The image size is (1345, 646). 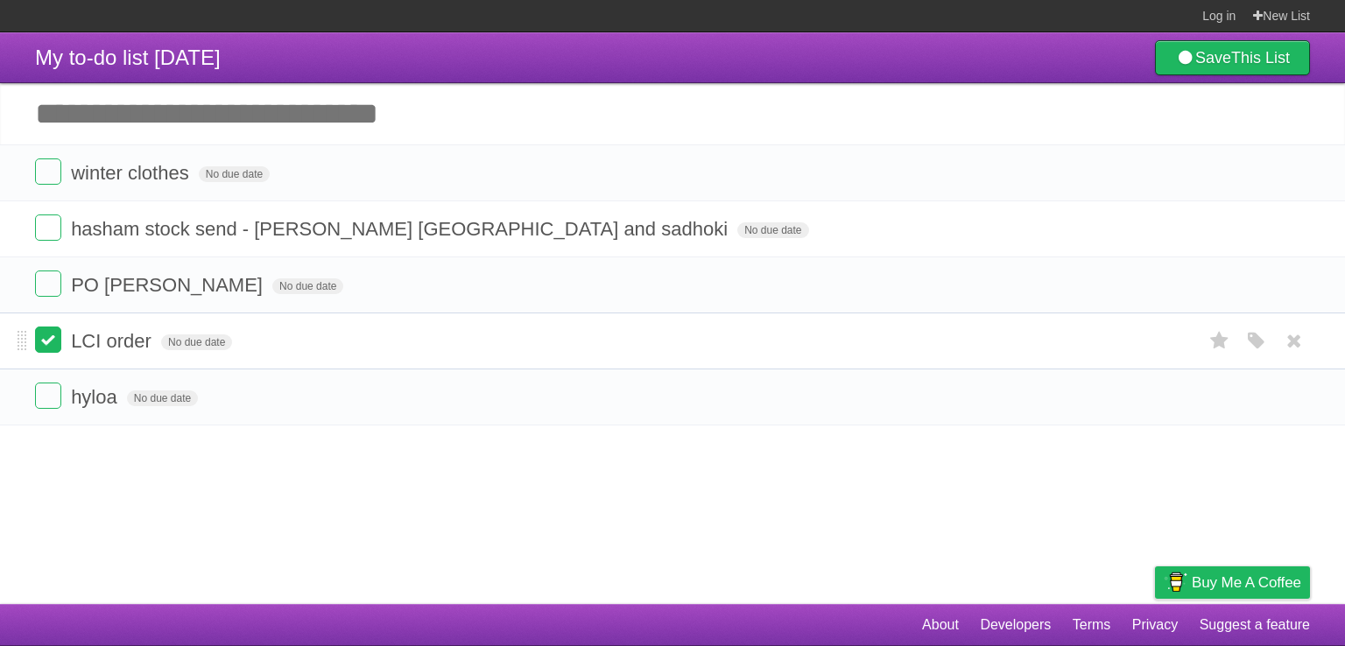 What do you see at coordinates (1175, 582) in the screenshot?
I see `img: Buy me a coffee` at bounding box center [1175, 582].